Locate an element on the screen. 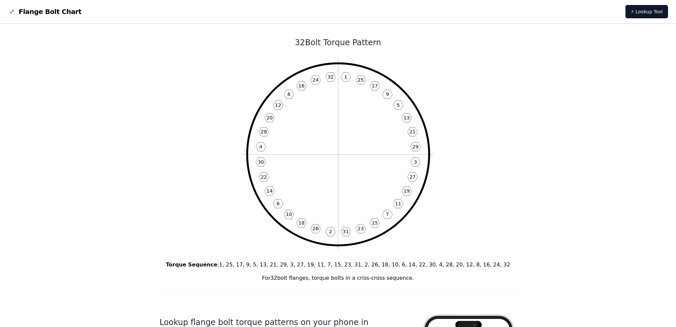 Image resolution: width=676 pixels, height=327 pixels. p: For 32 bolt flanges, torque bolts in a criss-cross sequence. is located at coordinates (338, 278).